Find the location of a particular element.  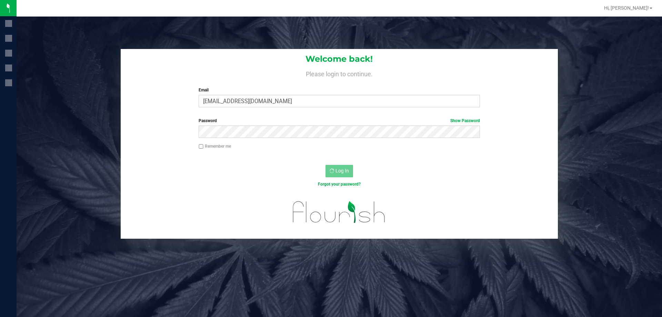

img: flourish_logo.svg is located at coordinates (339, 212).